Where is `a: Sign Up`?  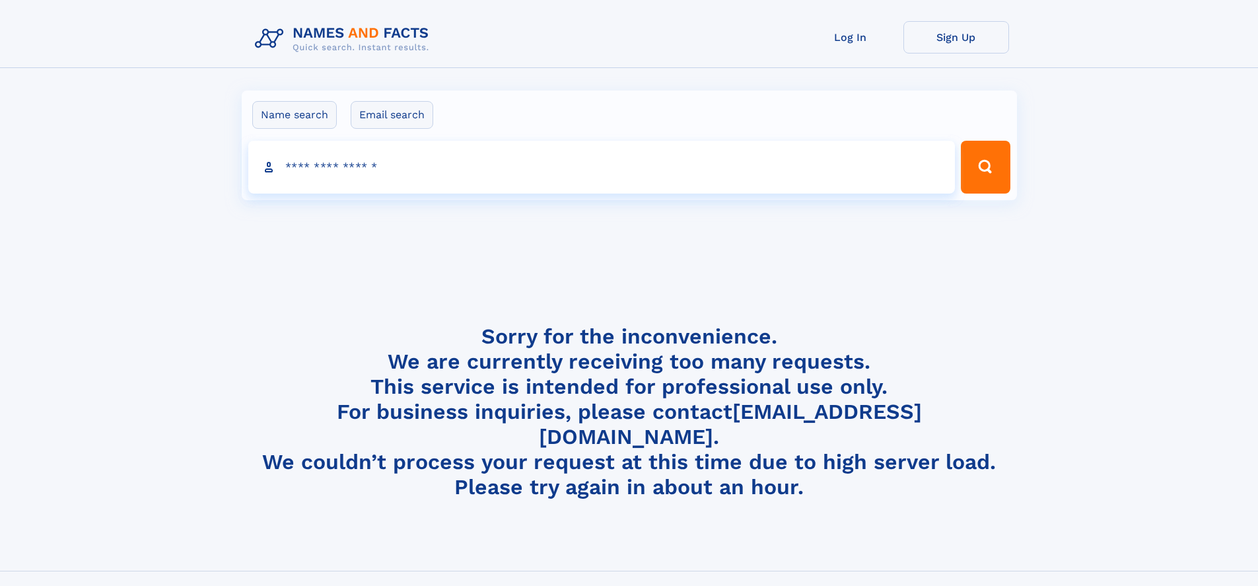 a: Sign Up is located at coordinates (956, 37).